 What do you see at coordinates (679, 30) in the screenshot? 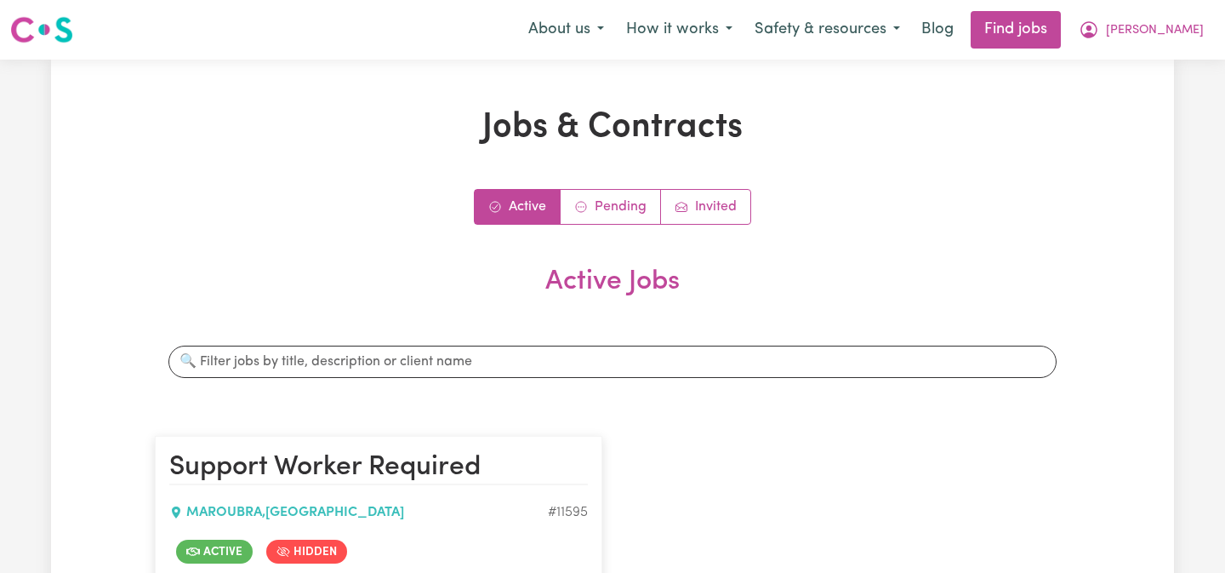
I see `button: How it works` at bounding box center [679, 30].